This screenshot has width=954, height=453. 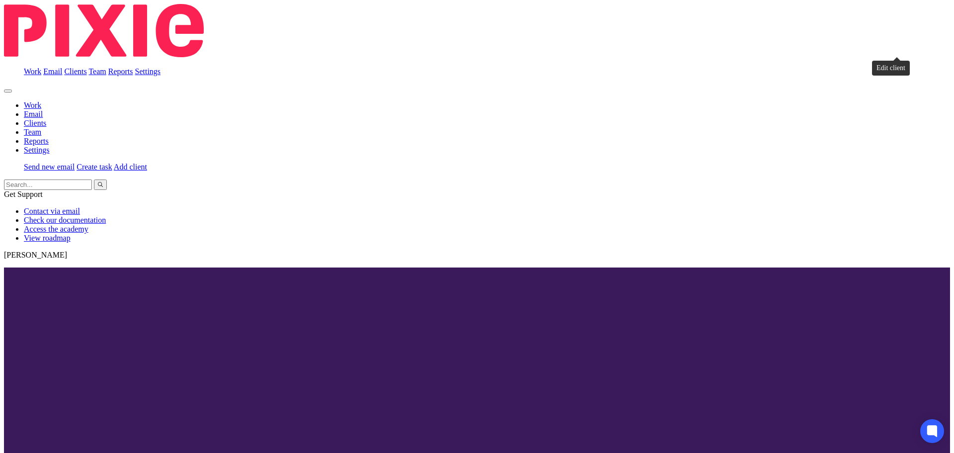 I want to click on a: Access the academy, so click(x=56, y=229).